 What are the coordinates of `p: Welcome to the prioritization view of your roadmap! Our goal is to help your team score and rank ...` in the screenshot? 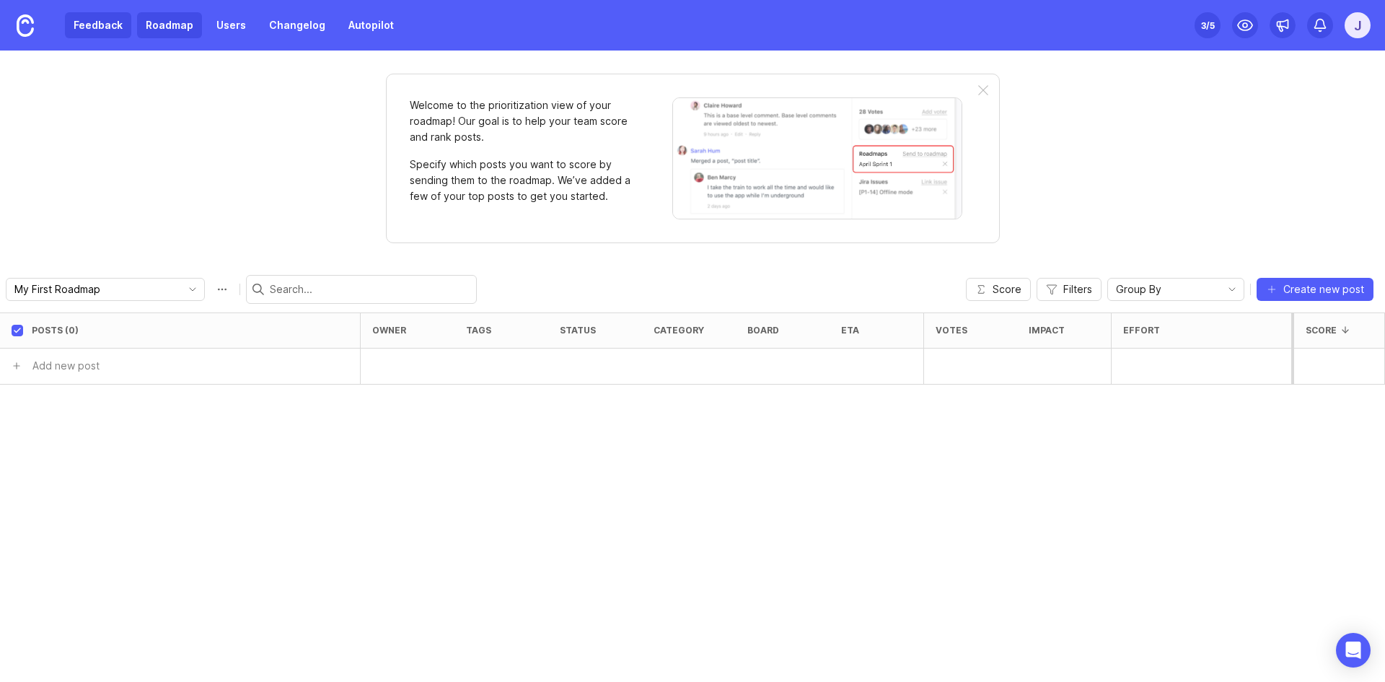 It's located at (523, 121).